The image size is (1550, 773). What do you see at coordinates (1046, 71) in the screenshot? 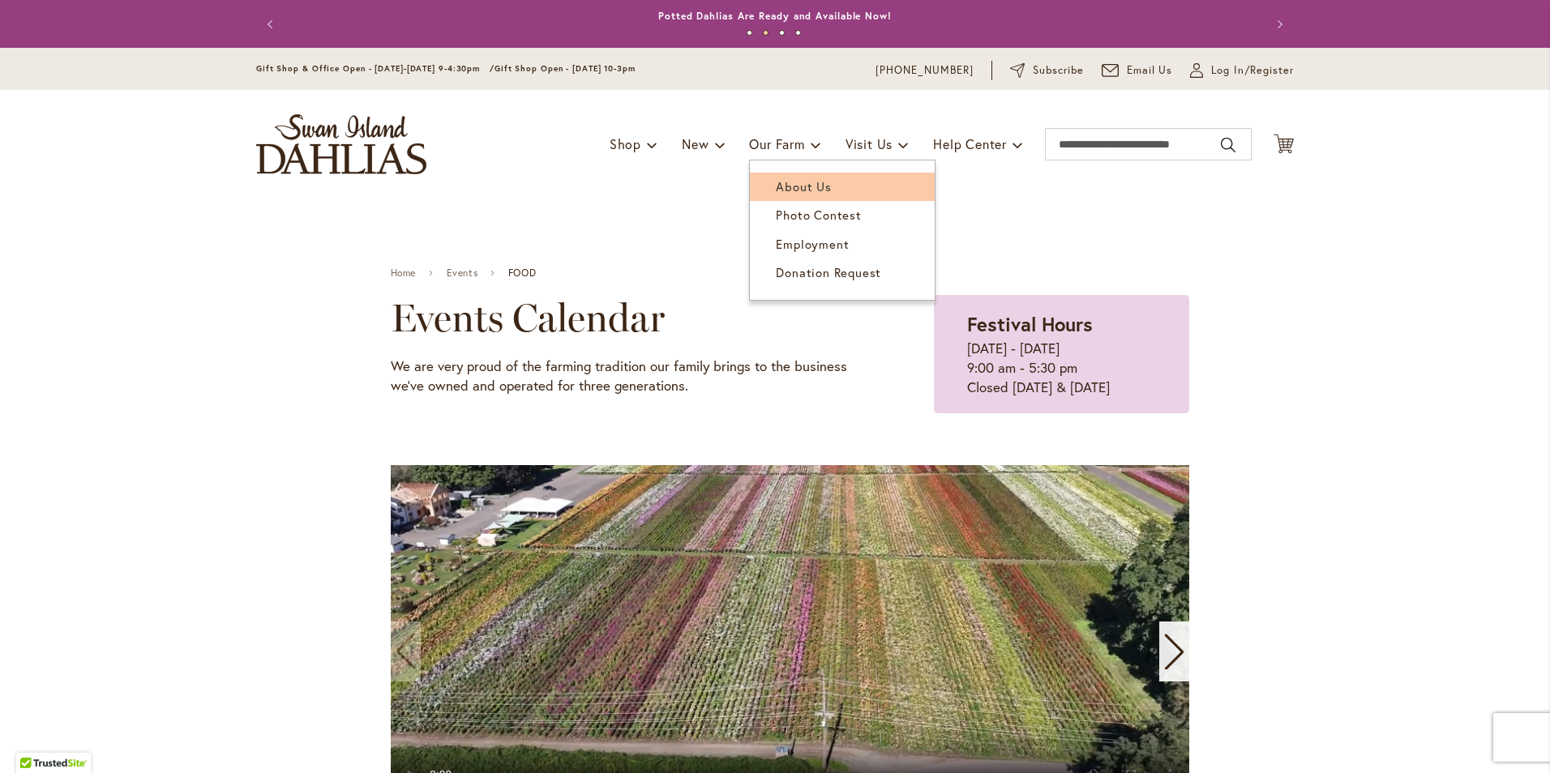
I see `a: Subscribe` at bounding box center [1046, 71].